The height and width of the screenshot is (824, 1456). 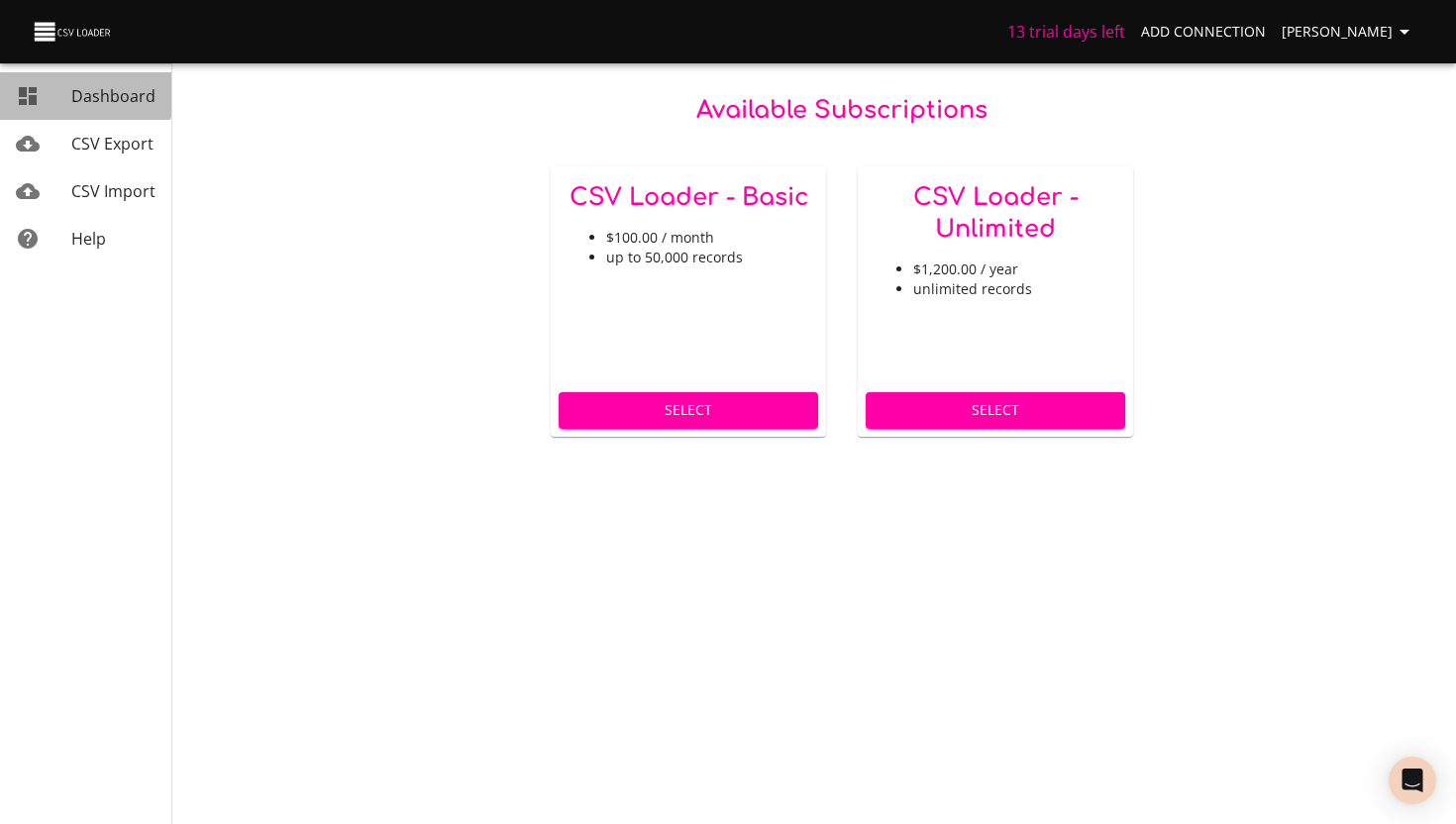 I want to click on h5: Available Subscriptions, so click(x=842, y=111).